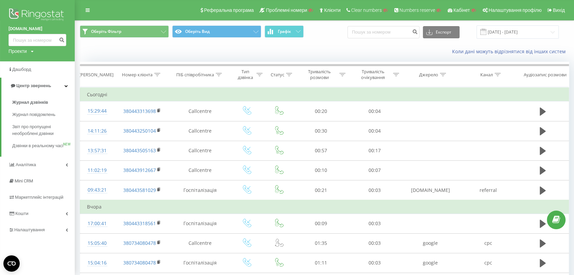 The image size is (574, 275). What do you see at coordinates (97, 131) in the screenshot?
I see `div: 14:11:26` at bounding box center [97, 131].